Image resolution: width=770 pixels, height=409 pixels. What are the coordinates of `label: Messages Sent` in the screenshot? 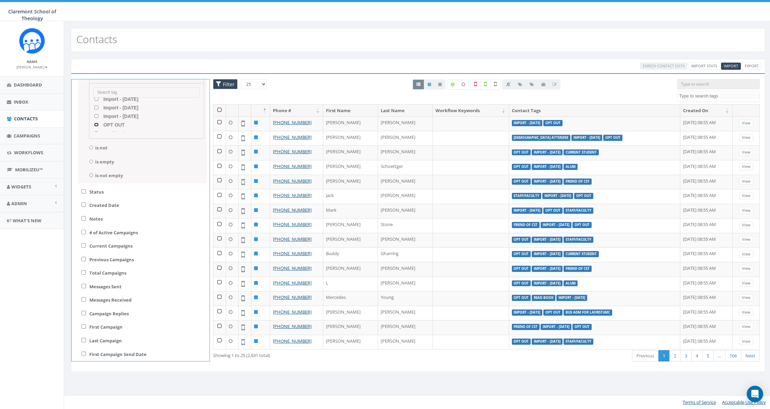 It's located at (105, 287).